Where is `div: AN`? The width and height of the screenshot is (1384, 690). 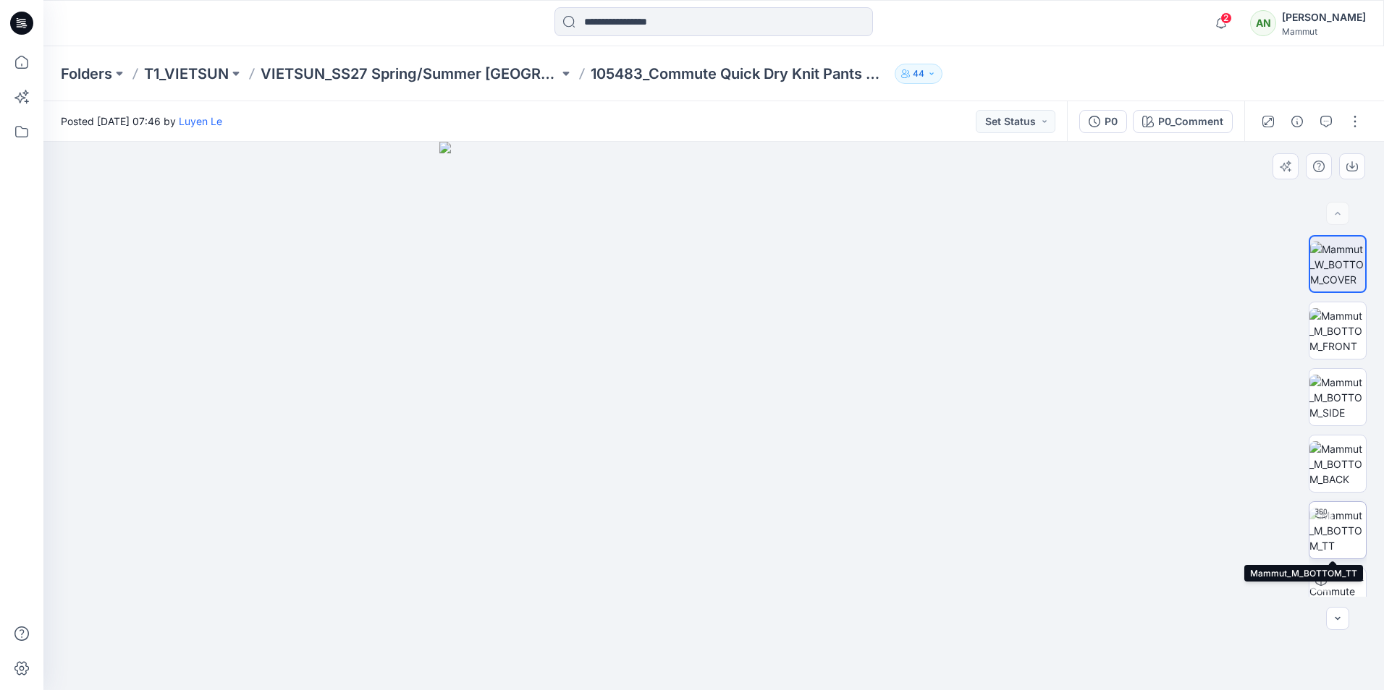 div: AN is located at coordinates (1263, 23).